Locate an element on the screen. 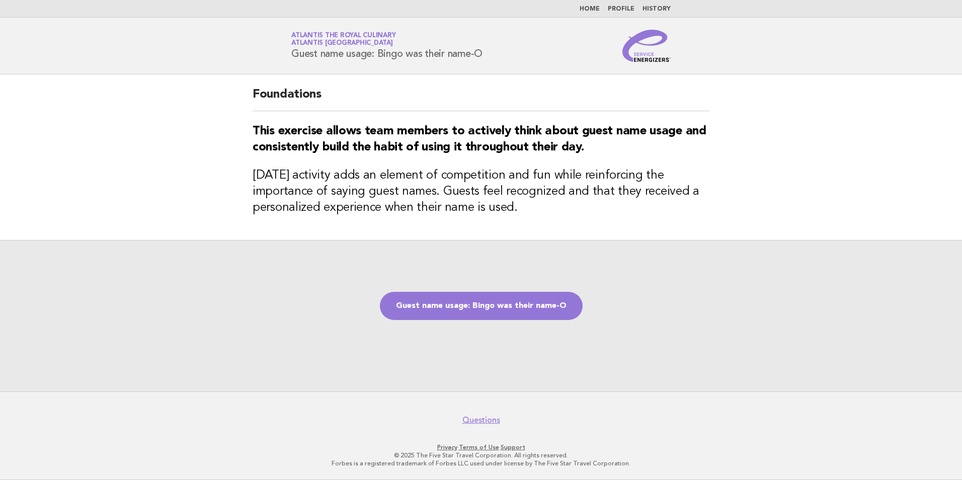  strong: This exercise allows team members to actively think about guest name usage and consistently build... is located at coordinates (480, 139).